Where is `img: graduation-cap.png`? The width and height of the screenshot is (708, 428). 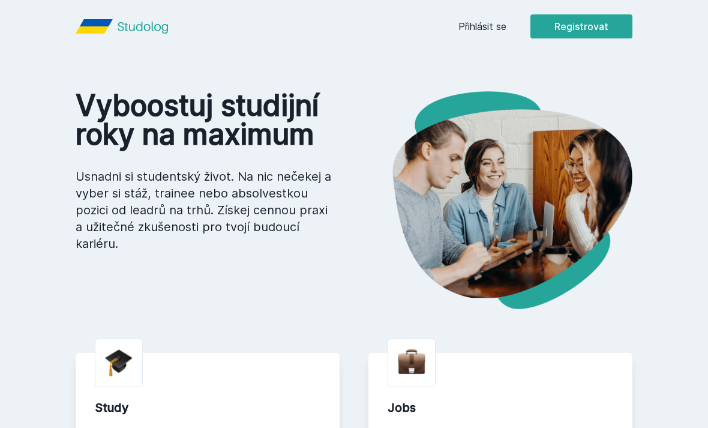 img: graduation-cap.png is located at coordinates (119, 363).